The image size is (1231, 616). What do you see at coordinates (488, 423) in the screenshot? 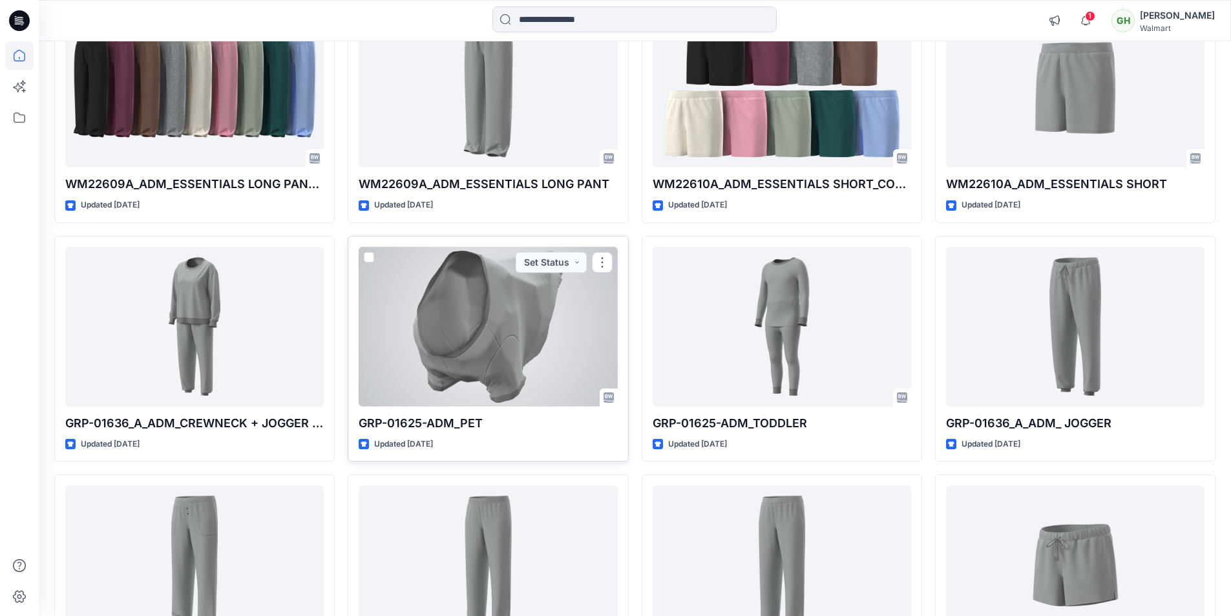
I see `p: GRP-01625-ADM_PET` at bounding box center [488, 423].